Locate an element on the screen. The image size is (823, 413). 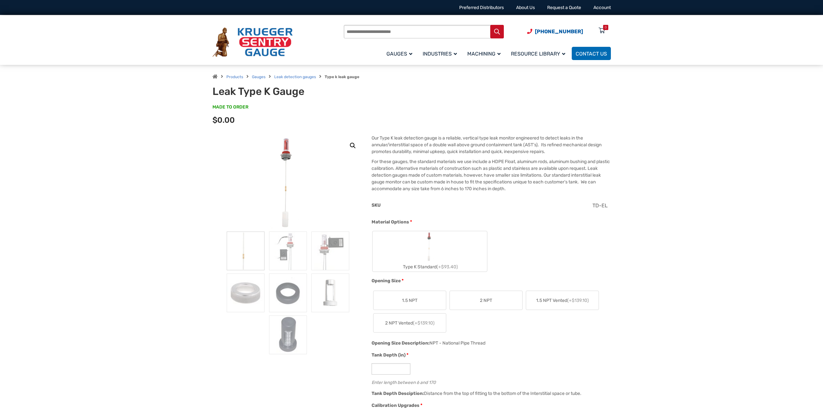
a: Products is located at coordinates (235, 77).